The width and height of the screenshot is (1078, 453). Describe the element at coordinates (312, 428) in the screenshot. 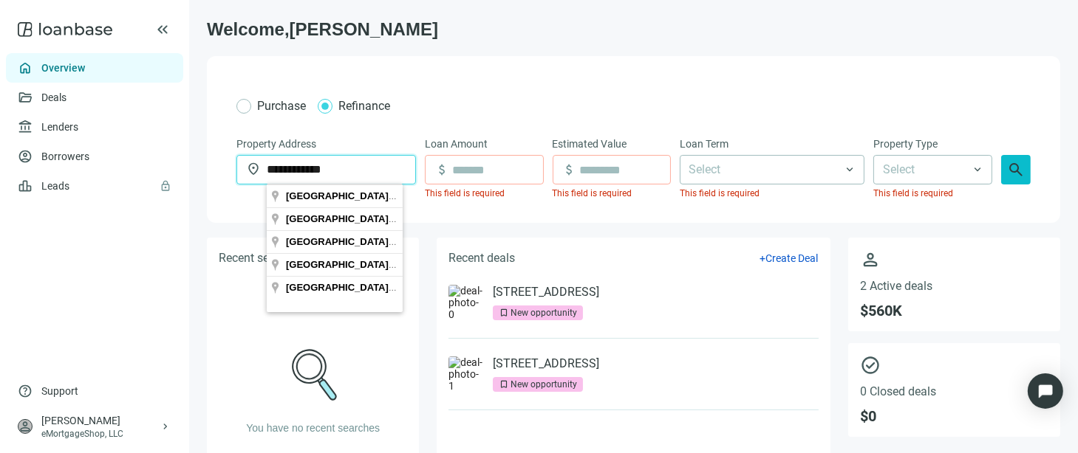

I see `span: You have no recent searches` at that location.